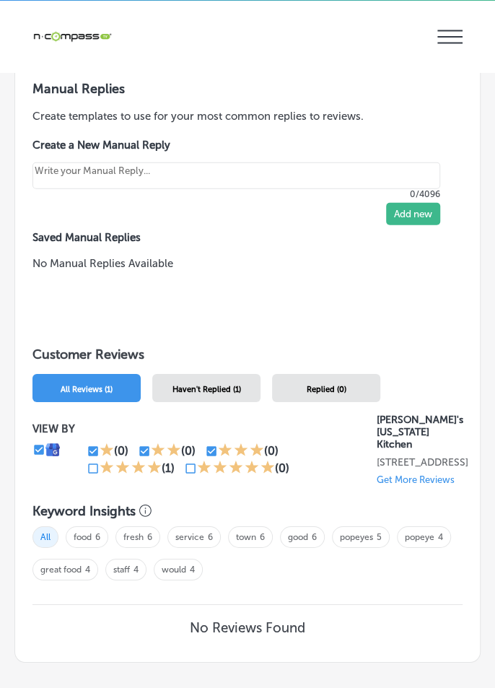  I want to click on div: (1), so click(168, 468).